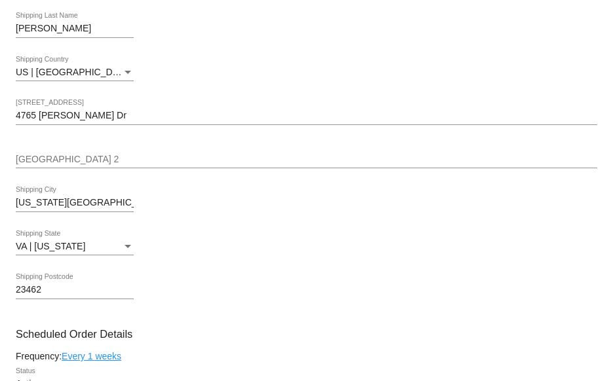  I want to click on input: Shipping Street 2, so click(306, 160).